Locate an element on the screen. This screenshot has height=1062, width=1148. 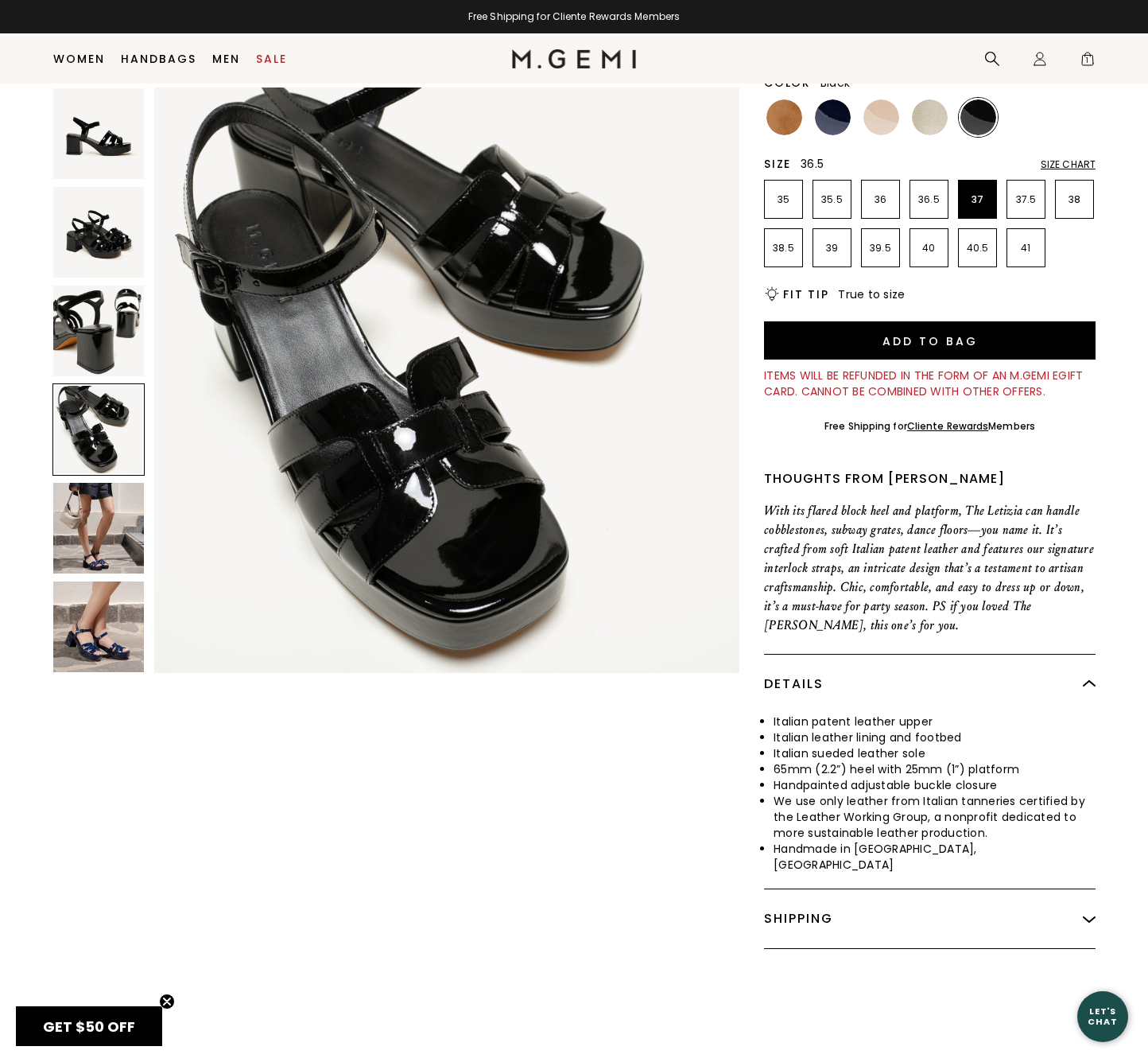
p: 39.5 is located at coordinates (880, 248).